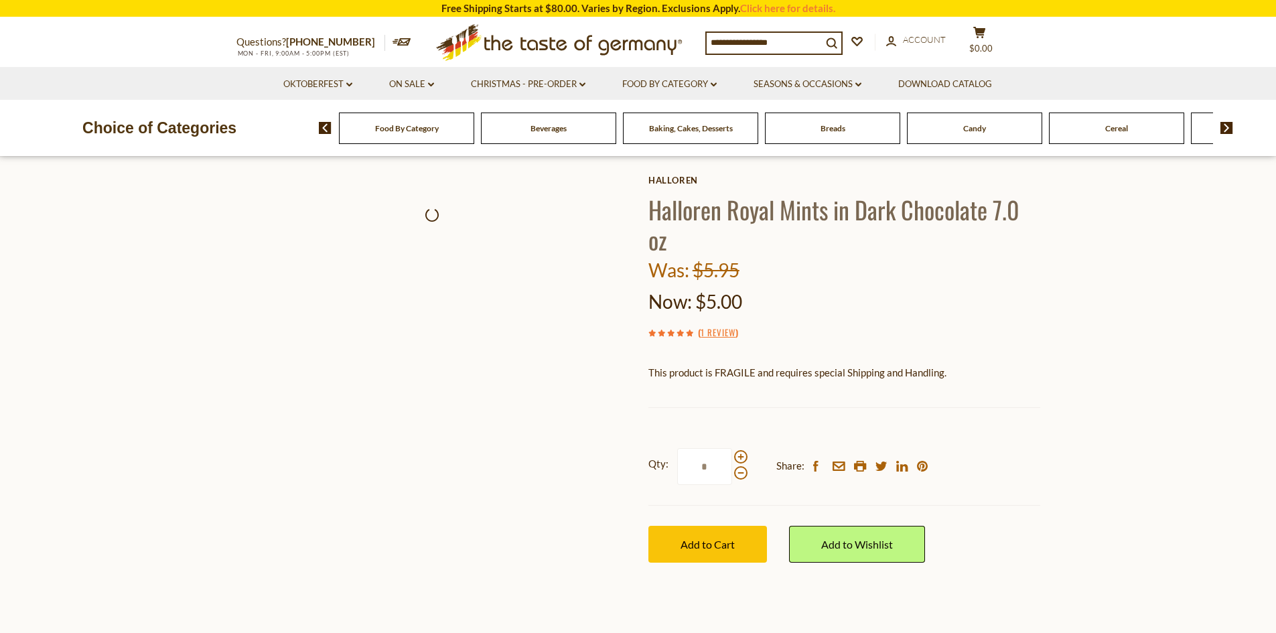  What do you see at coordinates (293, 53) in the screenshot?
I see `span: MON - FRI, 9:00AM - 5:00PM (EST)` at bounding box center [293, 53].